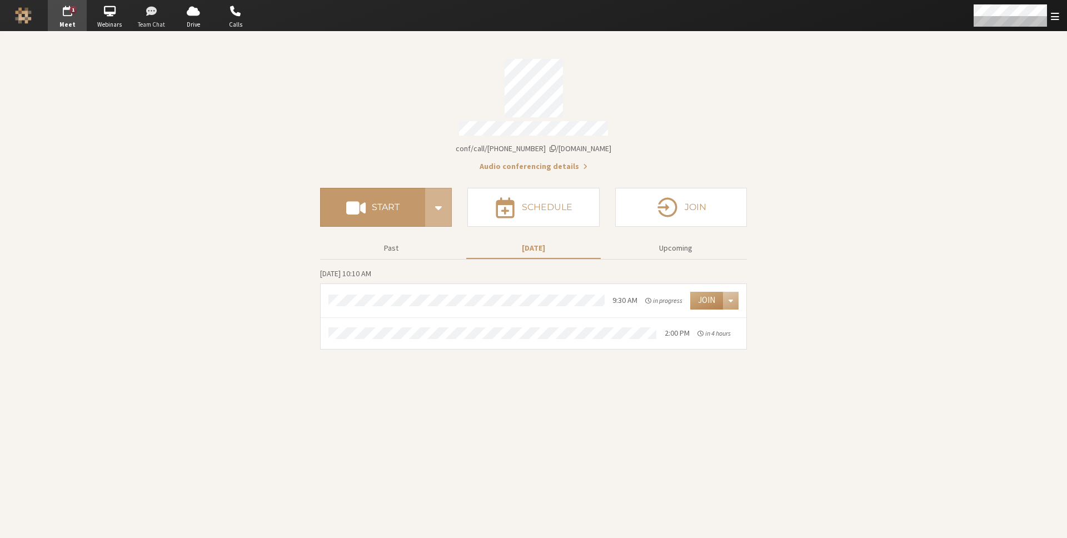 The height and width of the screenshot is (538, 1067). What do you see at coordinates (676, 248) in the screenshot?
I see `button: Upcoming` at bounding box center [676, 248].